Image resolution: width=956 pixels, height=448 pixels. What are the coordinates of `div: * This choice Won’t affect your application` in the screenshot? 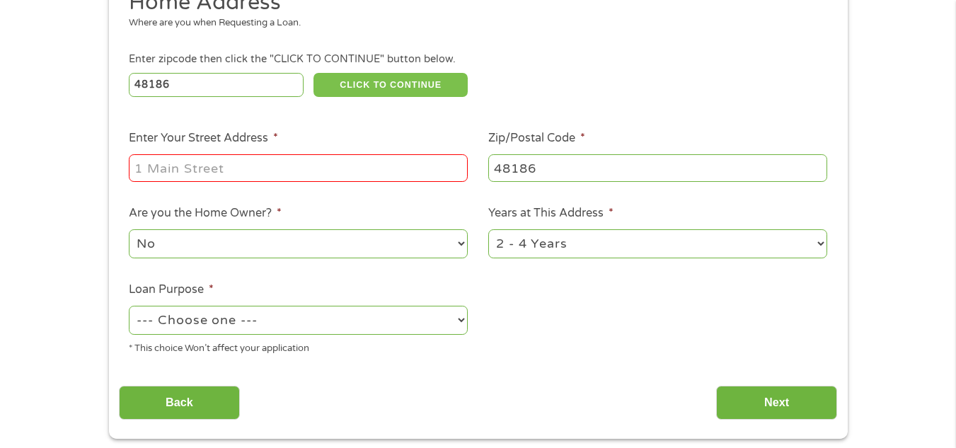 It's located at (298, 346).